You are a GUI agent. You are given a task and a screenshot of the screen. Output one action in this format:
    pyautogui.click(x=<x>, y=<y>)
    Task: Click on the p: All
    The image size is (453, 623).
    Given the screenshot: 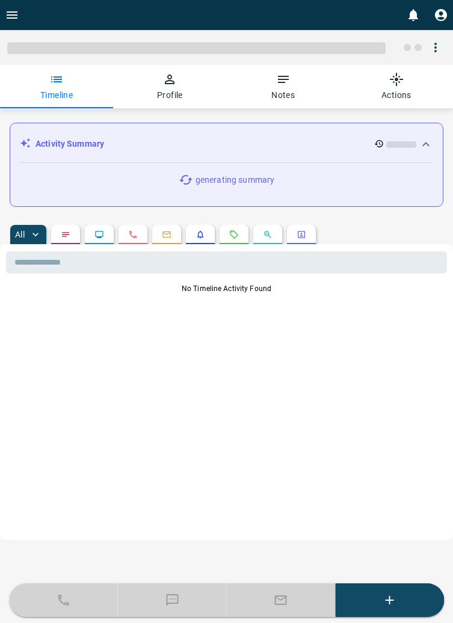 What is the action you would take?
    pyautogui.click(x=20, y=235)
    